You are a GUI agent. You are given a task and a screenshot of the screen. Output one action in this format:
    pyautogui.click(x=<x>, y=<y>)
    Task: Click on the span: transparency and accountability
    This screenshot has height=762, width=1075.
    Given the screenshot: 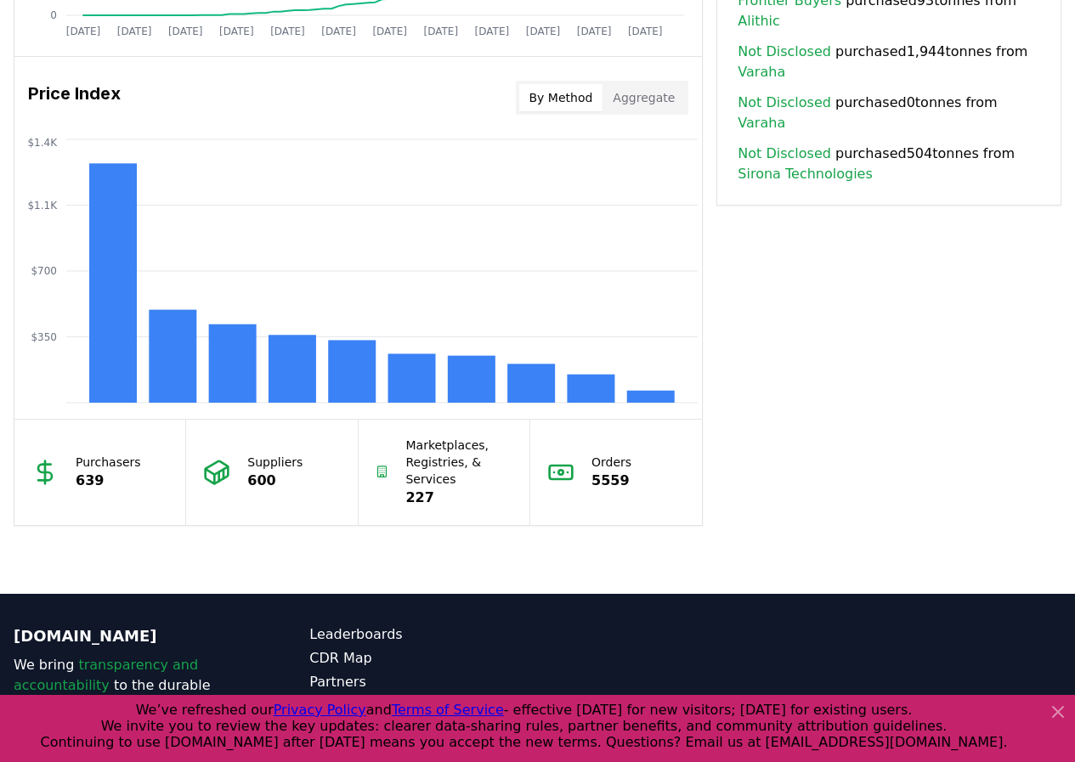 What is the action you would take?
    pyautogui.click(x=105, y=674)
    